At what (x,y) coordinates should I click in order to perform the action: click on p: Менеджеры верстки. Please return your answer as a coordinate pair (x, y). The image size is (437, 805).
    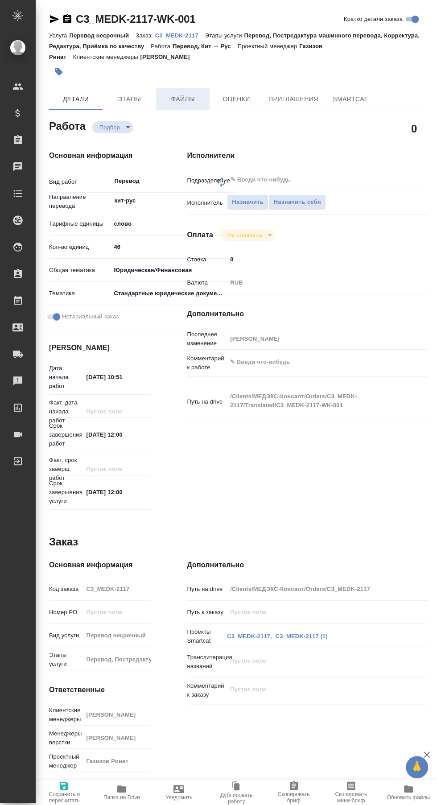
    Looking at the image, I should click on (66, 738).